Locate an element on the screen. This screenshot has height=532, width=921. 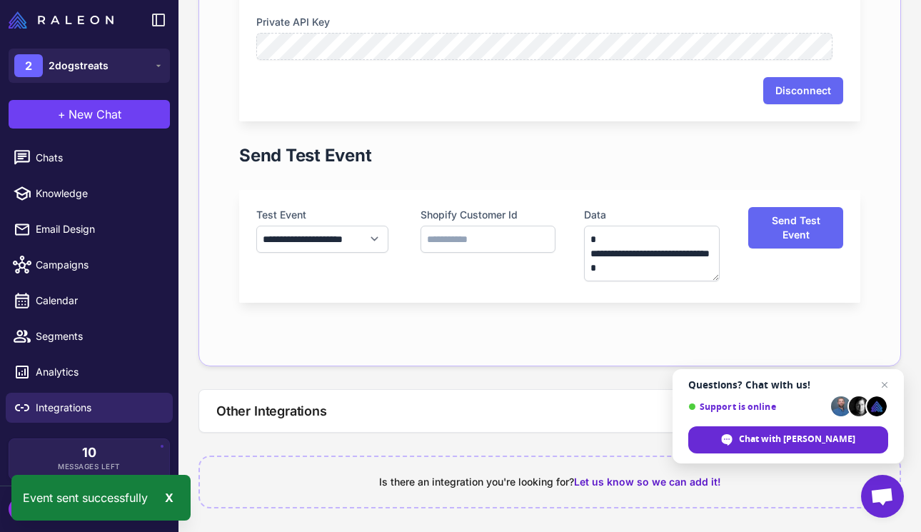
div: Event sent successfully is located at coordinates (101, 498).